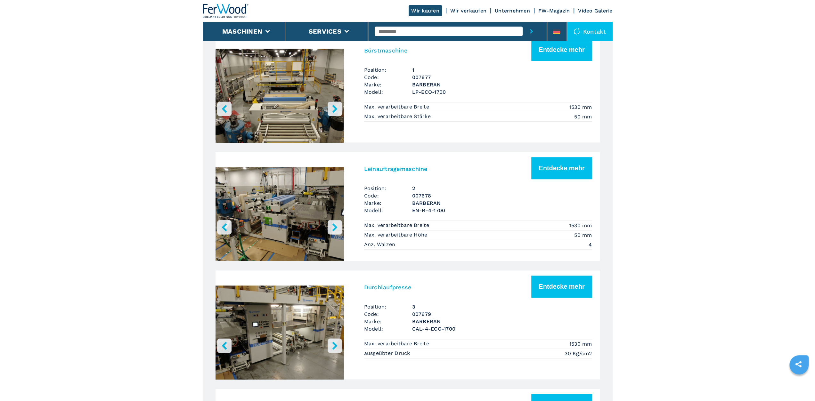 The width and height of the screenshot is (815, 401). Describe the element at coordinates (577, 31) in the screenshot. I see `img: Kontakt` at that location.